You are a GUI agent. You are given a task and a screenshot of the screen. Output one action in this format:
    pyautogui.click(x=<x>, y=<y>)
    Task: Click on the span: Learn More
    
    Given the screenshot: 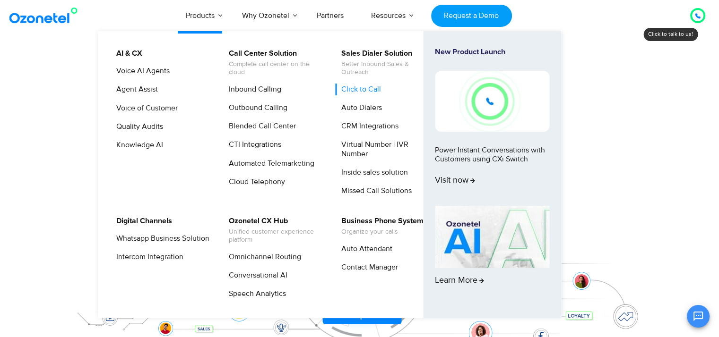 What is the action you would take?
    pyautogui.click(x=459, y=281)
    